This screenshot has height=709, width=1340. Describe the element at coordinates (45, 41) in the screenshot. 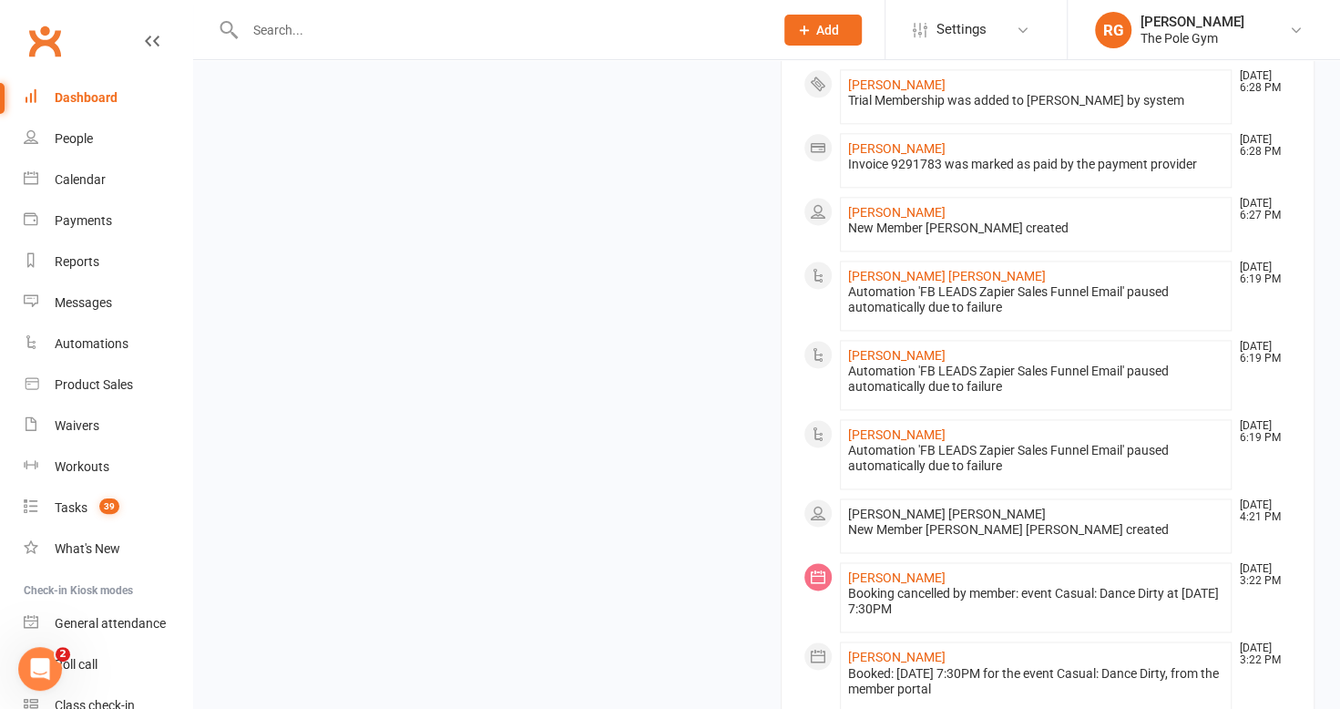

I see `a: Clubworx` at that location.